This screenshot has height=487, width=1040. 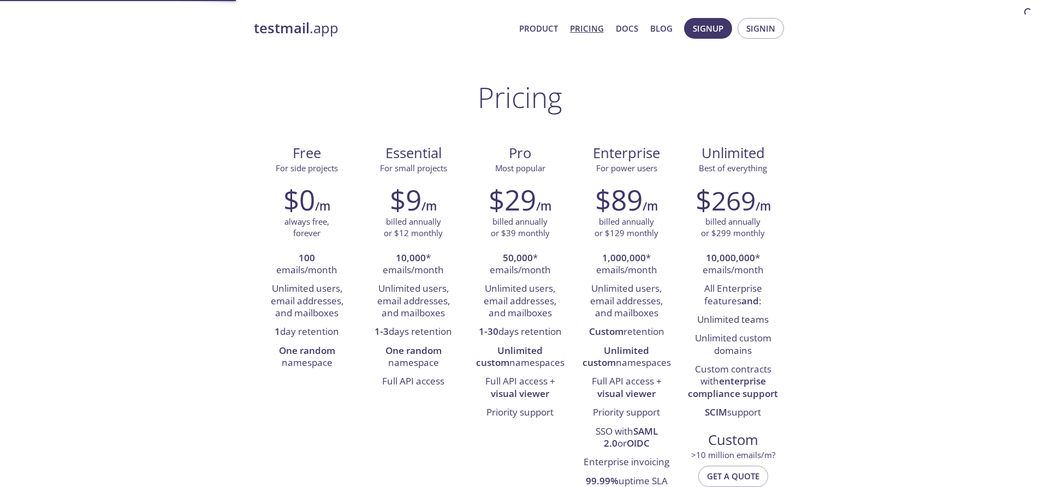 I want to click on span: Essential, so click(x=413, y=153).